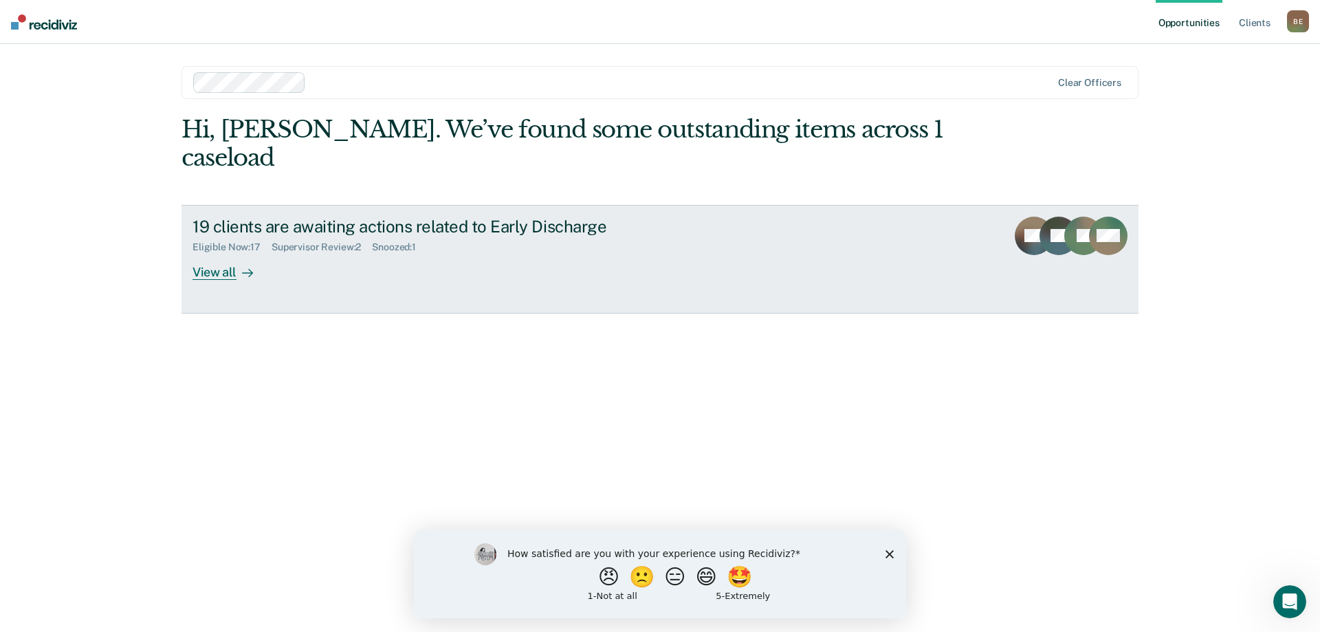 The image size is (1320, 632). Describe the element at coordinates (399, 247) in the screenshot. I see `div: Snoozed : 1` at that location.